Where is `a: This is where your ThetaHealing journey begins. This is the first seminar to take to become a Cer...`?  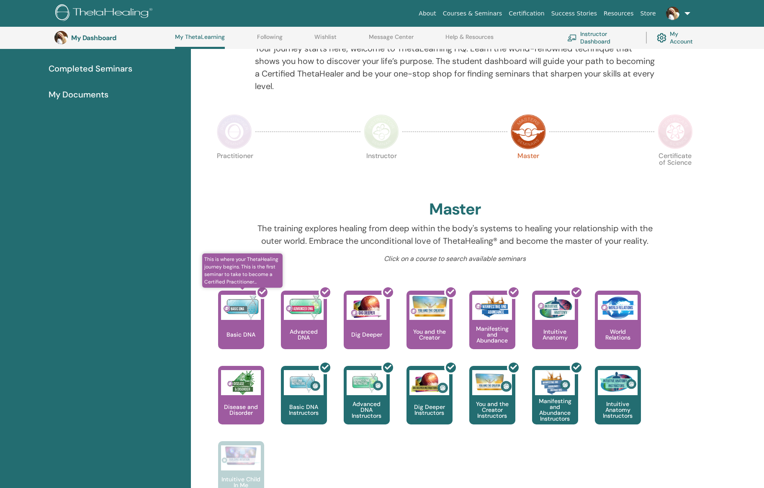 a: This is where your ThetaHealing journey begins. This is the first seminar to take to become a Cer... is located at coordinates (241, 328).